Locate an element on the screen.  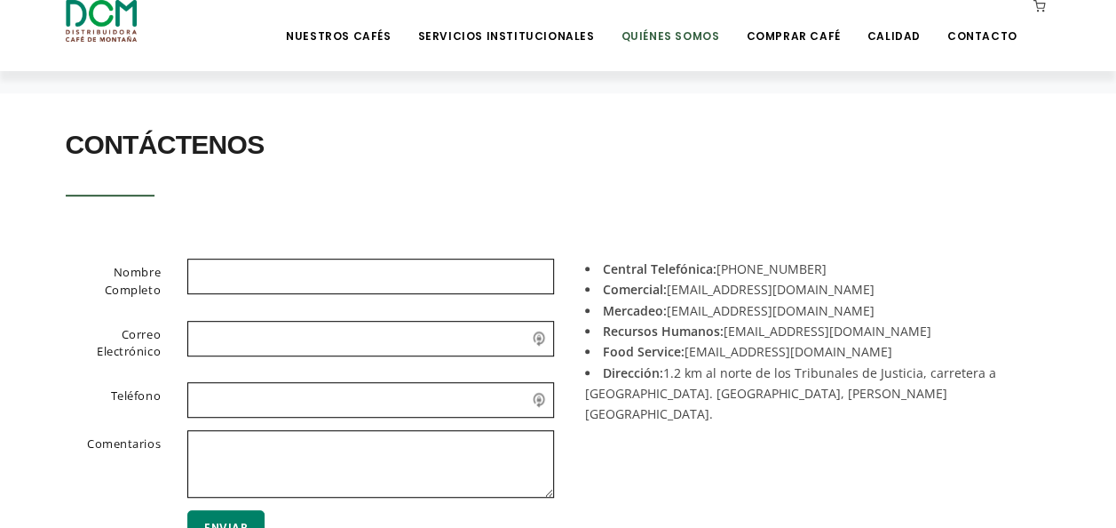
a: Calidad is located at coordinates (894, 22).